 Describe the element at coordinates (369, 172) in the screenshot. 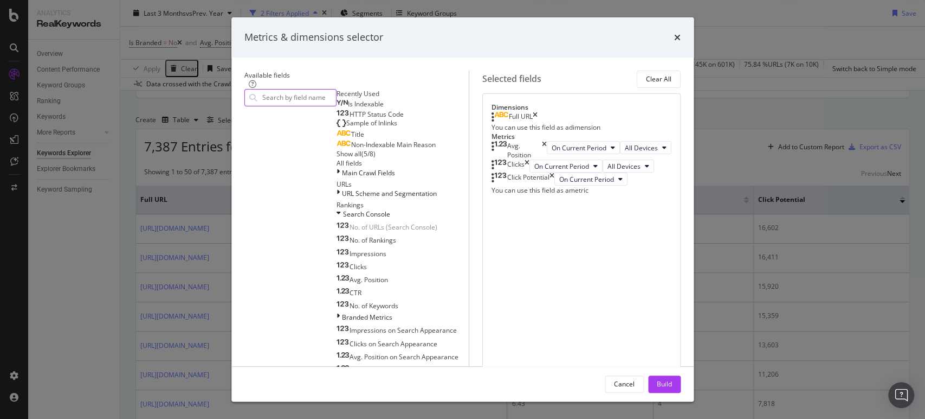

I see `span: Main Crawl Fields` at that location.